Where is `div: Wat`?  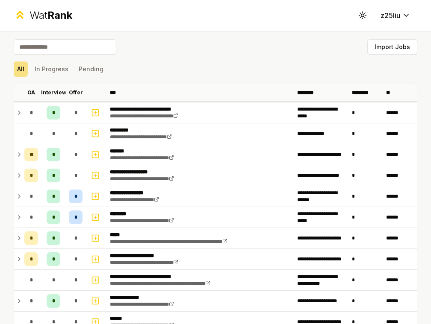 div: Wat is located at coordinates (51, 15).